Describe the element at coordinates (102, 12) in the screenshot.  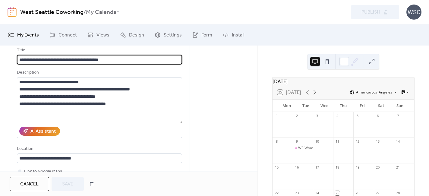
I see `b: My Calendar` at that location.